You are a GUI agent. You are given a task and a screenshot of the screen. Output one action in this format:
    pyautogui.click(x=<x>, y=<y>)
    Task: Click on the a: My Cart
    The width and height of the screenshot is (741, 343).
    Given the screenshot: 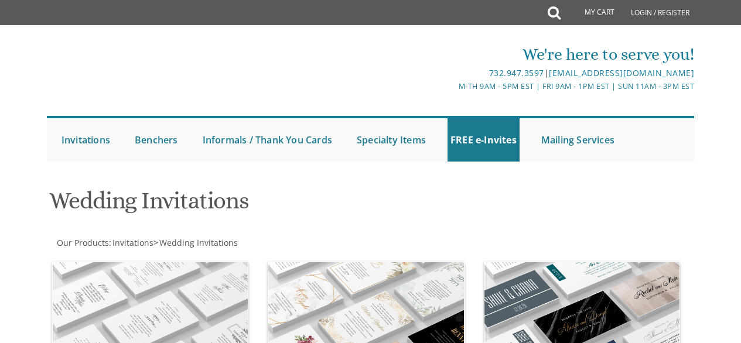 What is the action you would take?
    pyautogui.click(x=591, y=13)
    